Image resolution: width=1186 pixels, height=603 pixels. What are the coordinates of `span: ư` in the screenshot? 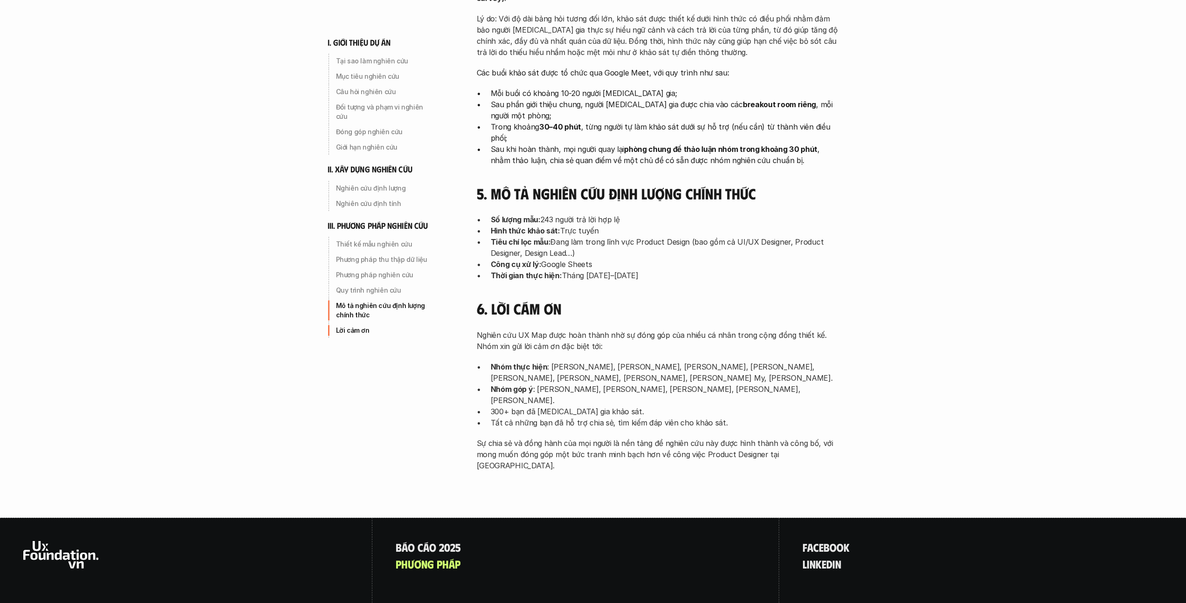 It's located at (411, 564).